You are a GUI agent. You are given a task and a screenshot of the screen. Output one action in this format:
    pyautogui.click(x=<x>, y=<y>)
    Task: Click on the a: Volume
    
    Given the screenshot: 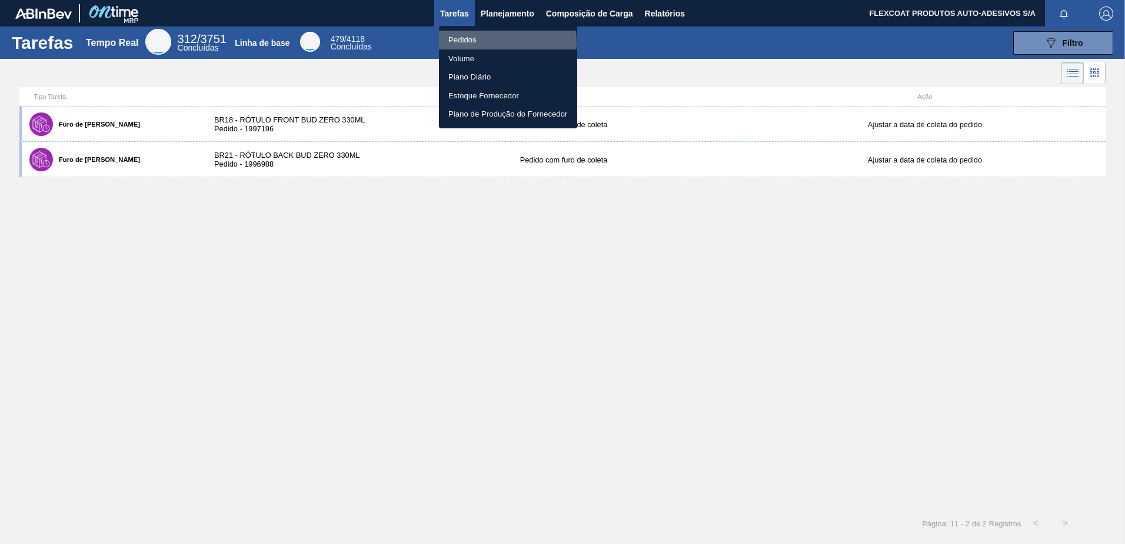 What is the action you would take?
    pyautogui.click(x=508, y=59)
    